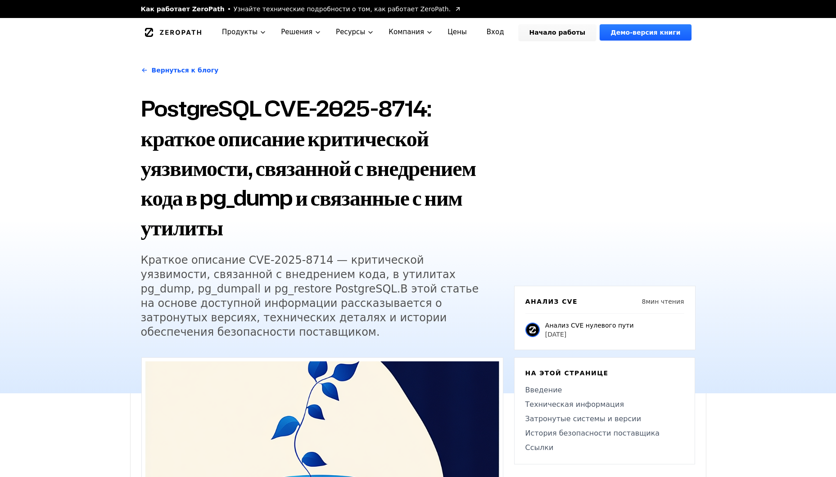 This screenshot has width=836, height=477. What do you see at coordinates (552, 302) in the screenshot?
I see `ya-tr-span: Анализ CVE` at bounding box center [552, 302].